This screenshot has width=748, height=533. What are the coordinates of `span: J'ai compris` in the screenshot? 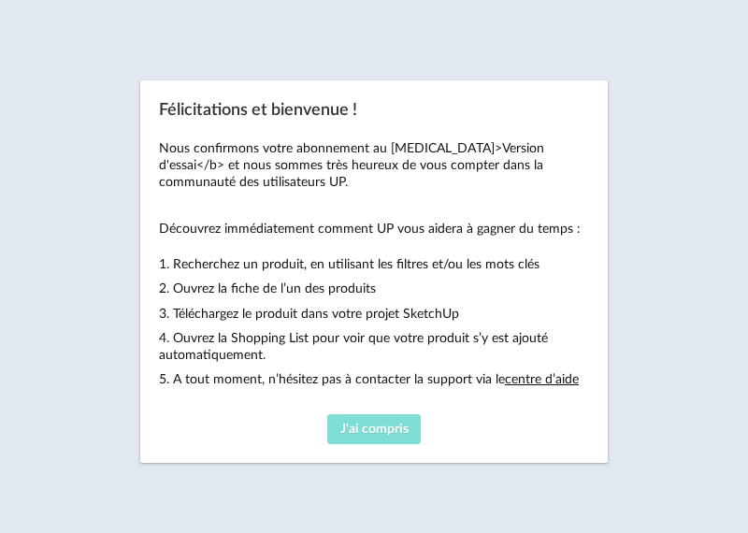 It's located at (374, 429).